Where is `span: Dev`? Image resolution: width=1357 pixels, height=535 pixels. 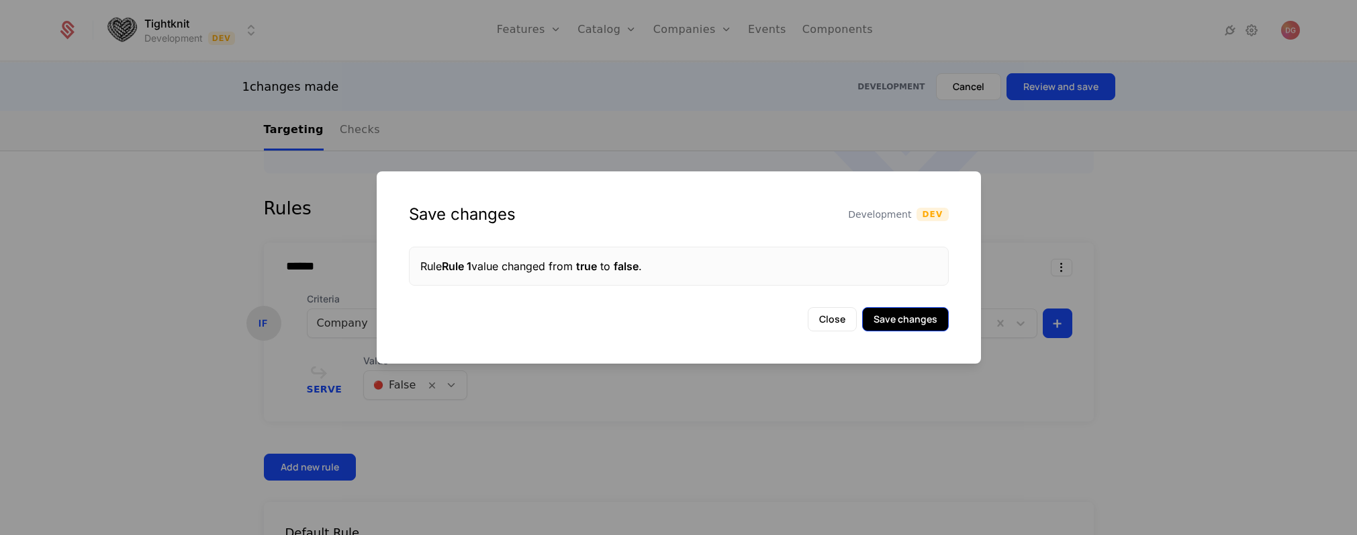 span: Dev is located at coordinates (932, 214).